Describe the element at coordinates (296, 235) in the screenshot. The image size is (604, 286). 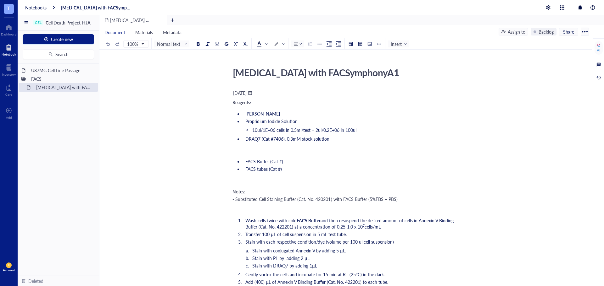
I see `span: Transfer 100 µL of cell suspension in 5 mL test tube.` at that location.